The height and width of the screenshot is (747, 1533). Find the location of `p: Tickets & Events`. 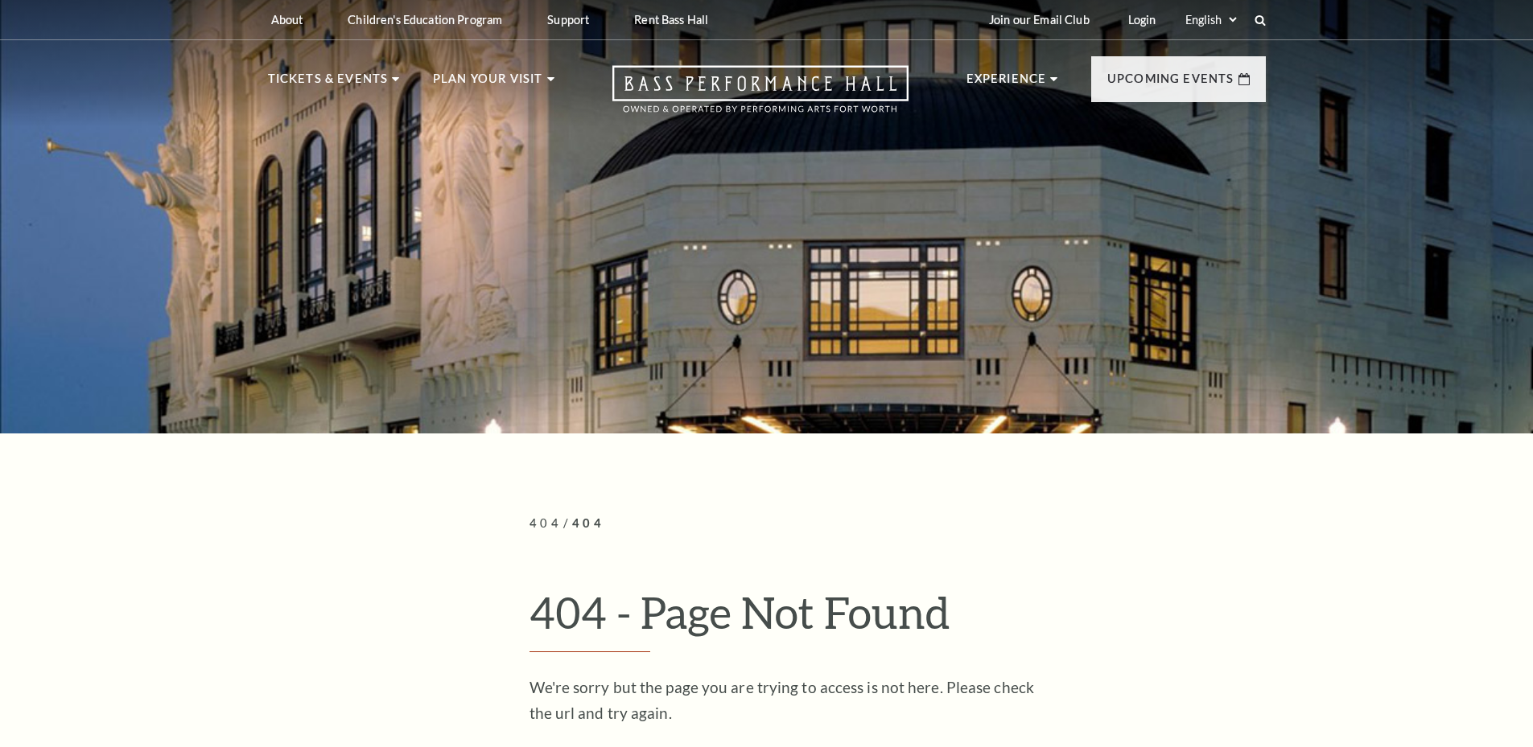

p: Tickets & Events is located at coordinates (328, 84).